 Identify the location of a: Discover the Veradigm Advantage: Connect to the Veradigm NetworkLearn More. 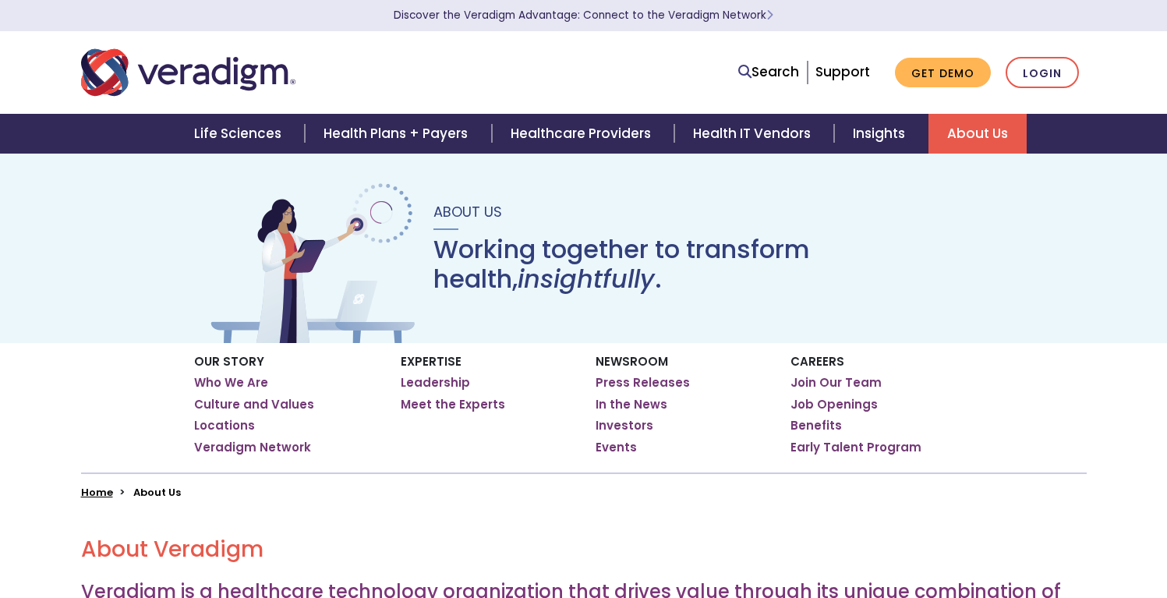
(583, 15).